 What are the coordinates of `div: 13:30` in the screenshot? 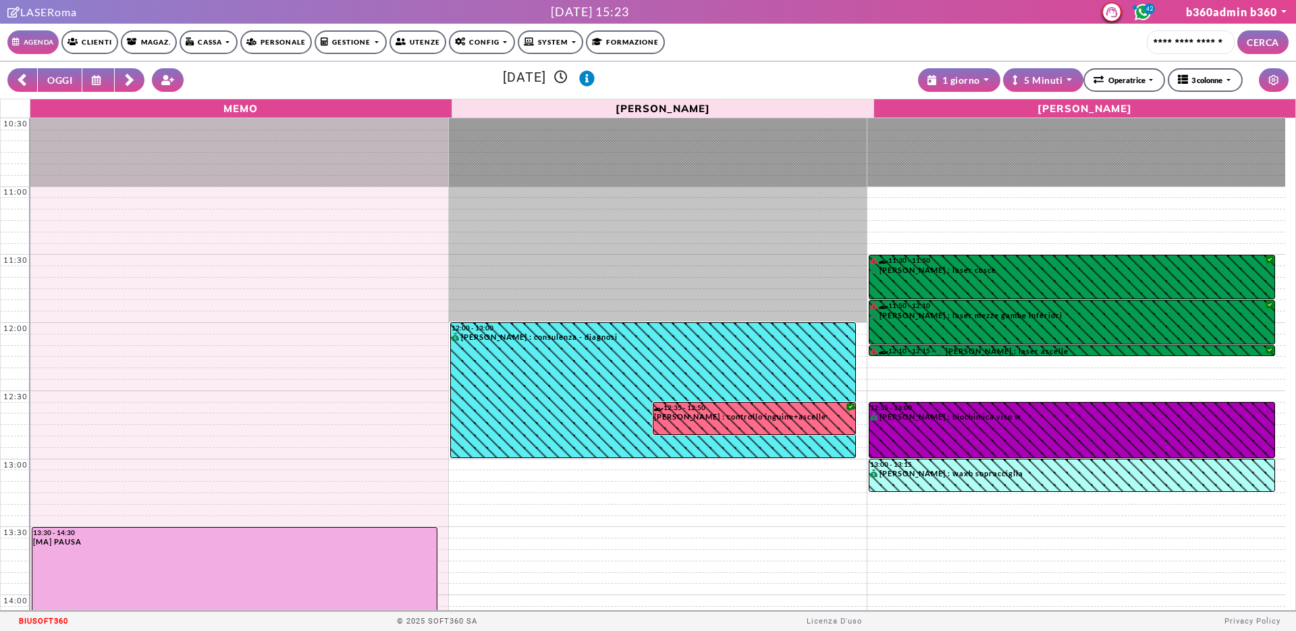 It's located at (16, 532).